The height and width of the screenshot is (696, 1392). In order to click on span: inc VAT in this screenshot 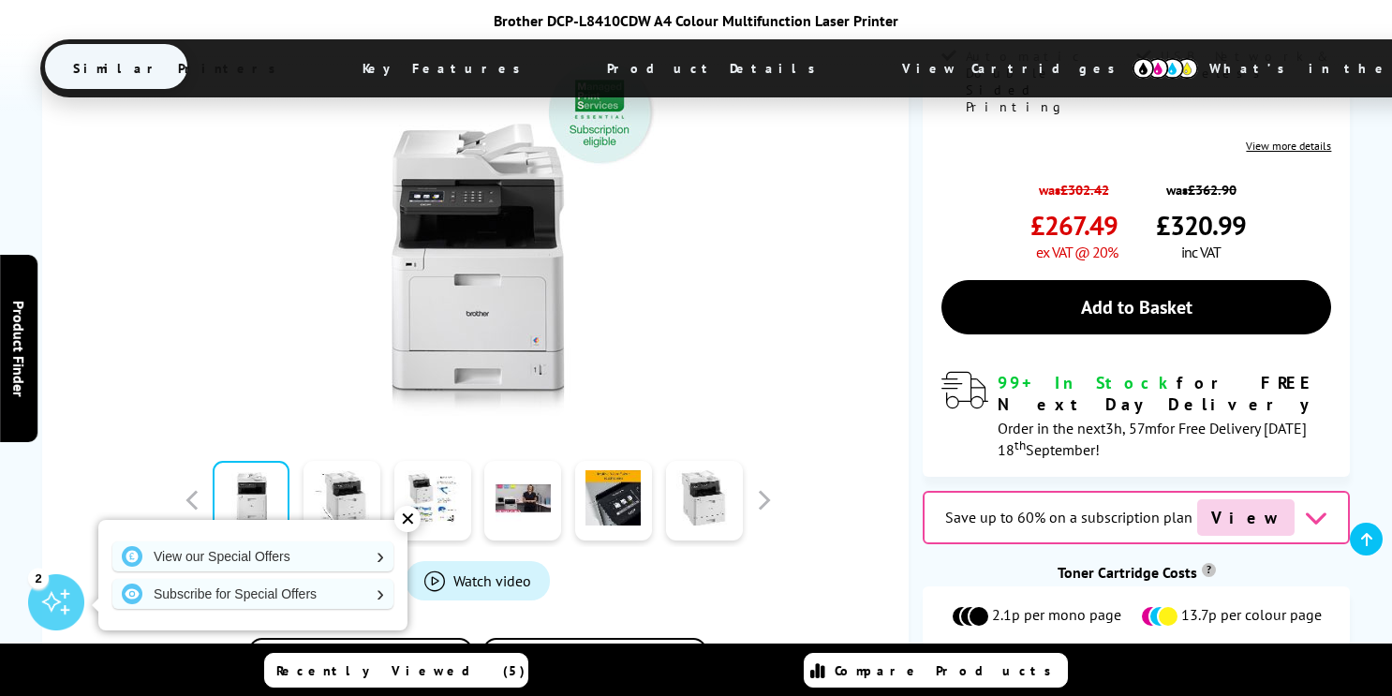, I will do `click(1201, 252)`.